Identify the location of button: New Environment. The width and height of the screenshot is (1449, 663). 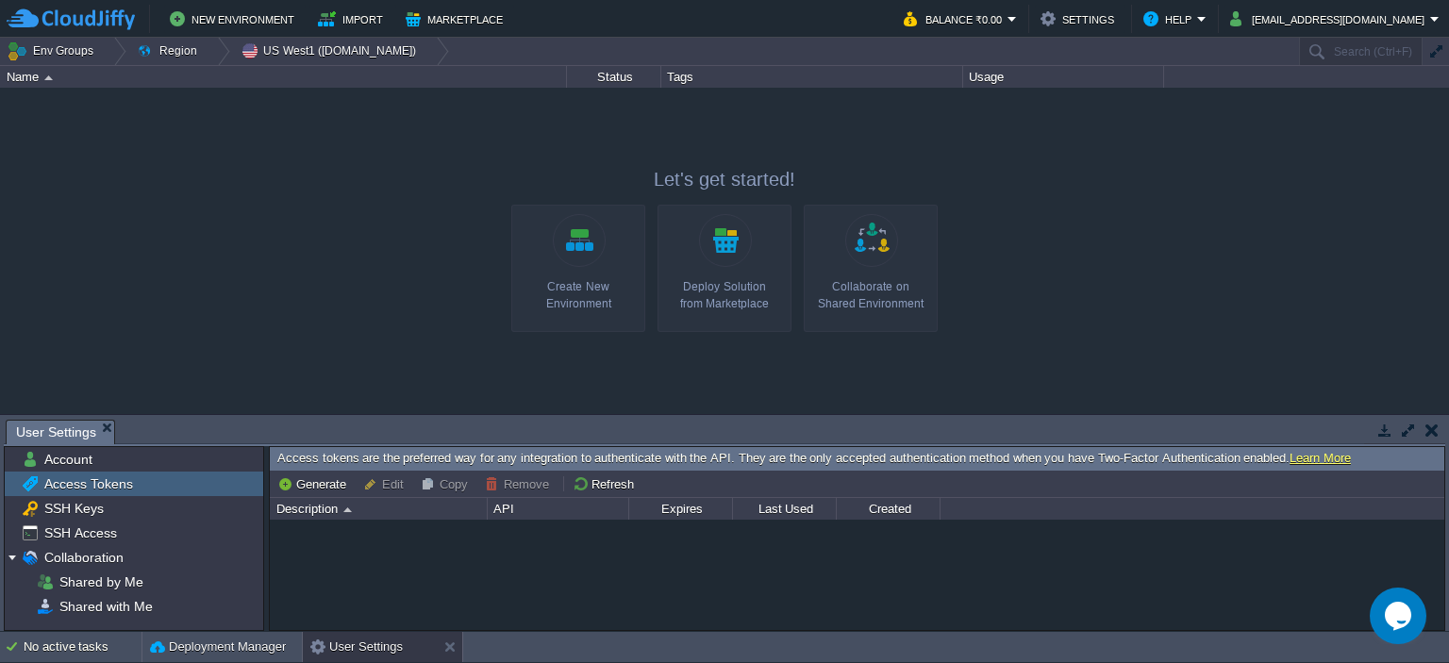
(235, 19).